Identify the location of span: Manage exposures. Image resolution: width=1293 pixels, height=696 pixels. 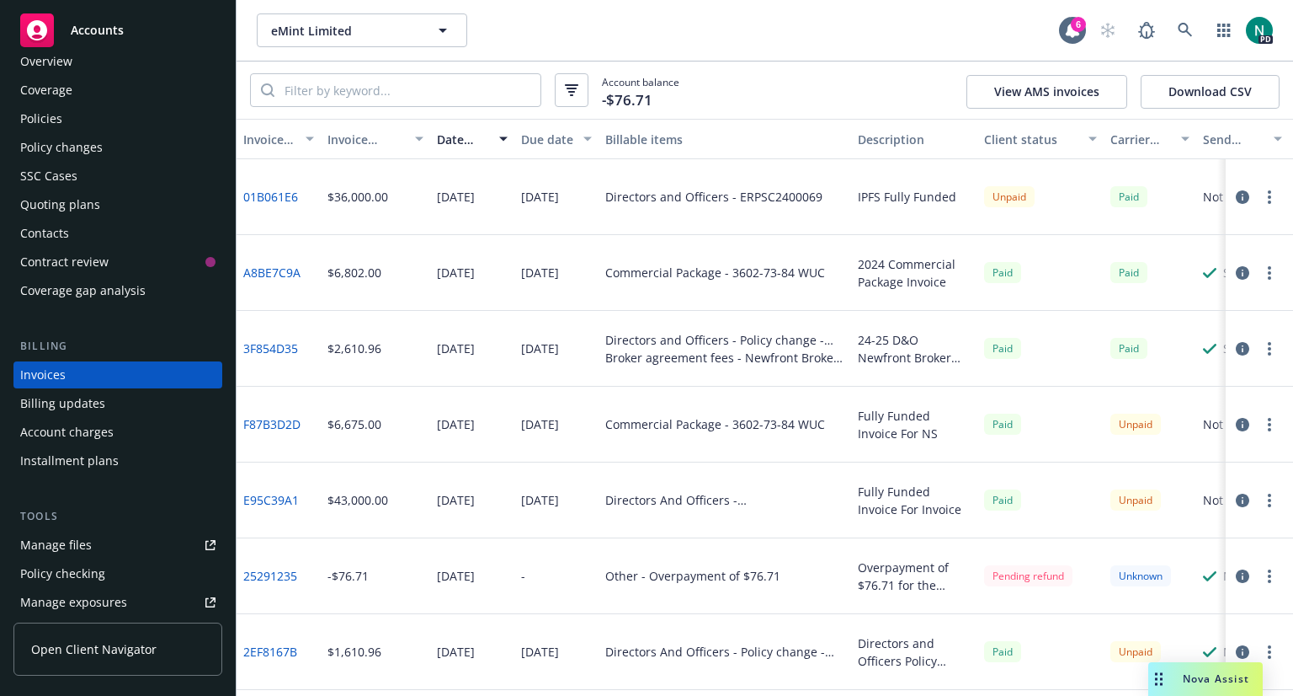
(118, 602).